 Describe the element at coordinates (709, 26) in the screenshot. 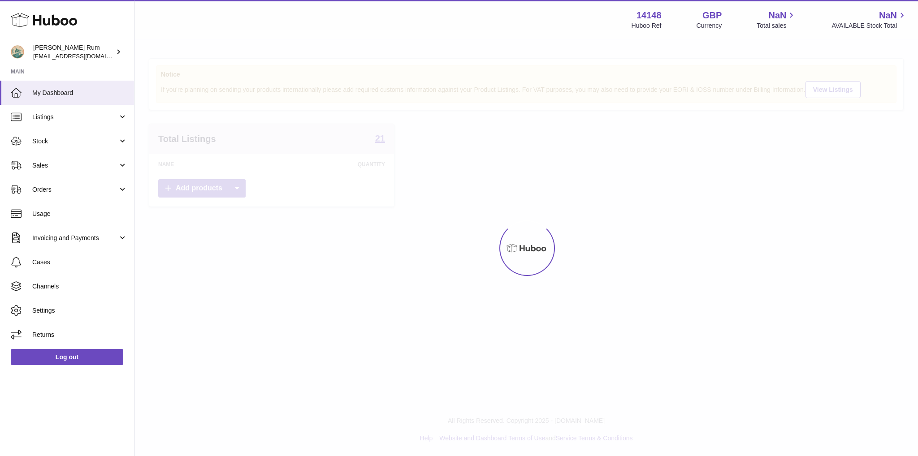

I see `div: Currency` at that location.